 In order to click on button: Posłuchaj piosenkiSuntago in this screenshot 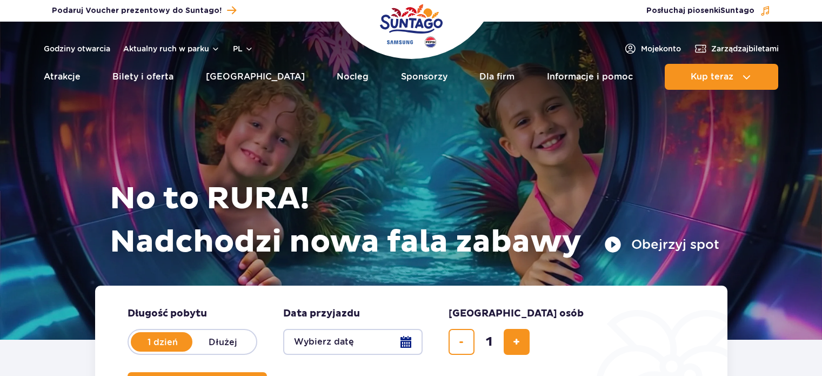, I will do `click(709, 11)`.